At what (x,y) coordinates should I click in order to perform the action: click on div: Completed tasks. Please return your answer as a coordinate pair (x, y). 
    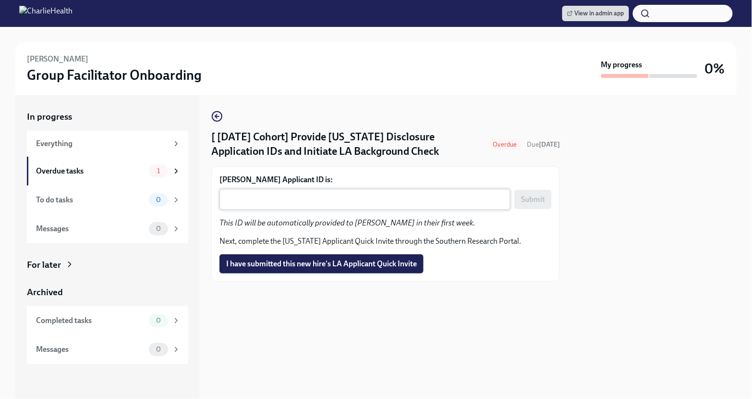
    Looking at the image, I should click on (90, 320).